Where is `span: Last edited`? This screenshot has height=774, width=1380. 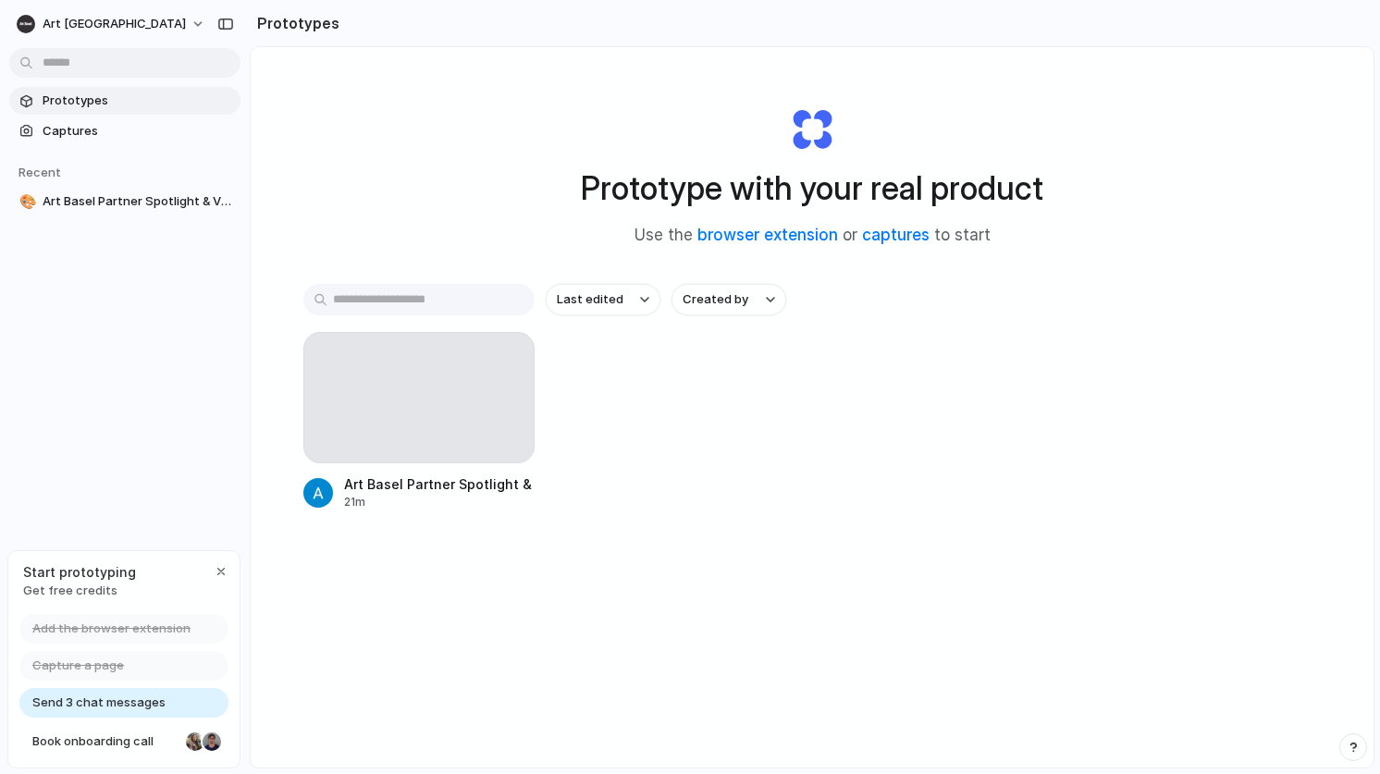
span: Last edited is located at coordinates (590, 300).